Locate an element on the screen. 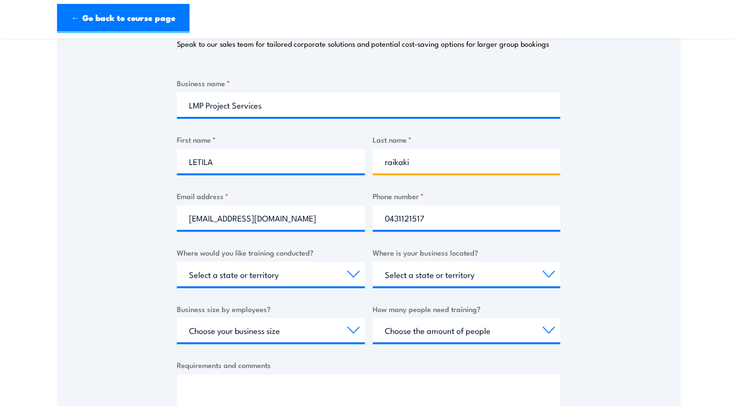 The height and width of the screenshot is (406, 737). label: First name is located at coordinates (271, 139).